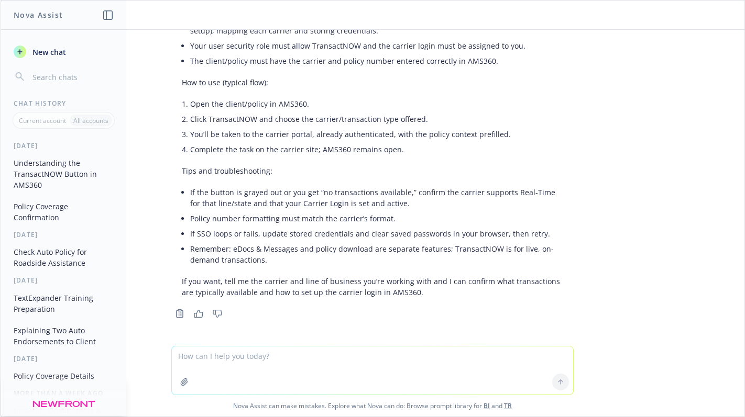 This screenshot has width=745, height=417. What do you see at coordinates (63, 304) in the screenshot?
I see `button: TextExpander Training Preparation` at bounding box center [63, 304].